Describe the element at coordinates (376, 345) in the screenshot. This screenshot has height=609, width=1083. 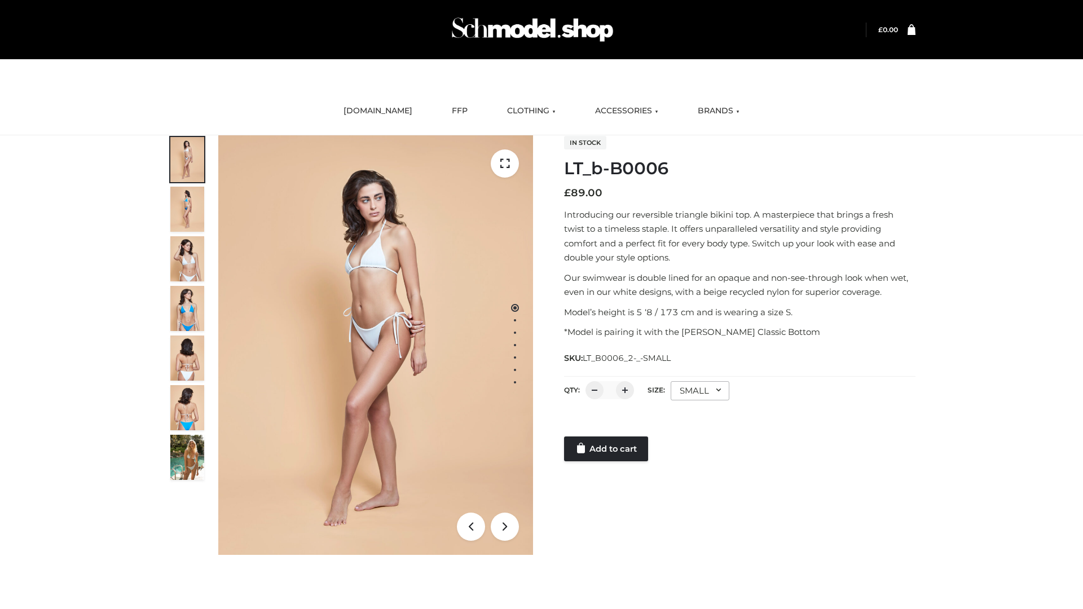
I see `img: ArielClassicBikiniTop_CloudNine_AzureSky_OW114ECO_1` at that location.